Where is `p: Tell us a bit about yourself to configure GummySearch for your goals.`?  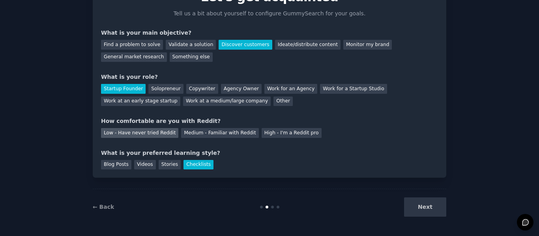 p: Tell us a bit about yourself to configure GummySearch for your goals. is located at coordinates (269, 13).